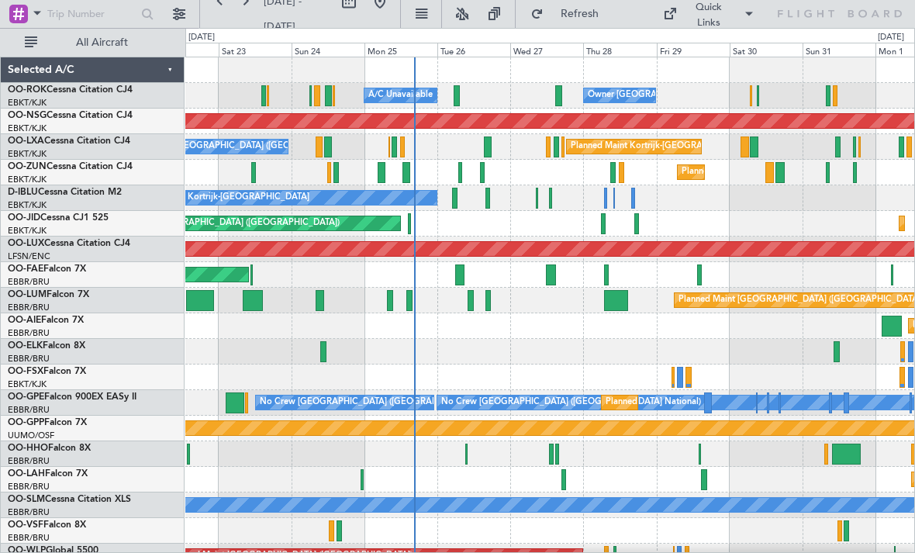 The width and height of the screenshot is (915, 553). Describe the element at coordinates (26, 525) in the screenshot. I see `span: OO-VSF` at that location.